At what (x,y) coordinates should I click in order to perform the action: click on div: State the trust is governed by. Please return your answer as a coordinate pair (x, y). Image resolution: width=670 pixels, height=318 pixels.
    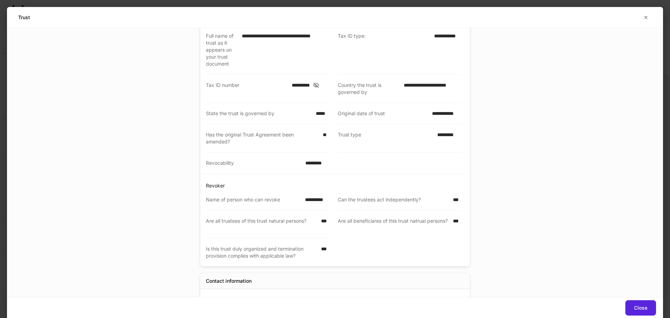
    Looking at the image, I should click on (259, 113).